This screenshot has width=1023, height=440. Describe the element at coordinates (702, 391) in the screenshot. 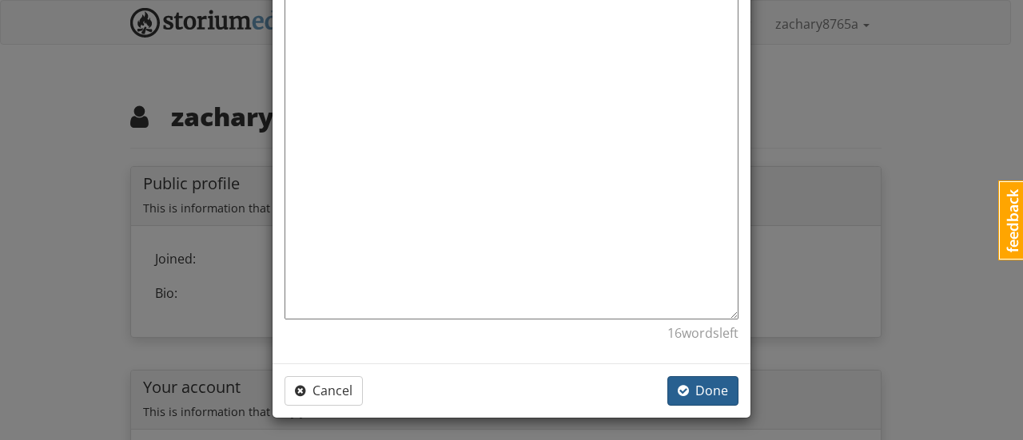

I see `button: Done` at that location.